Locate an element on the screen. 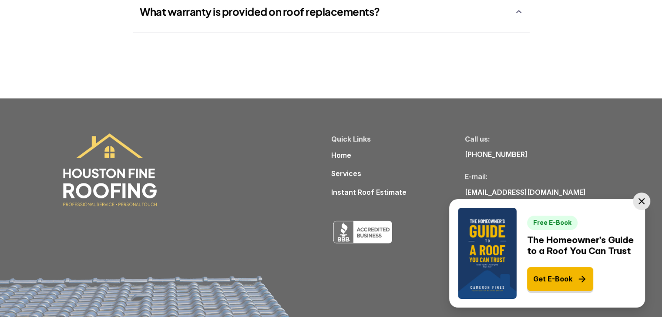 Image resolution: width=662 pixels, height=318 pixels. span: Get E-Book is located at coordinates (560, 279).